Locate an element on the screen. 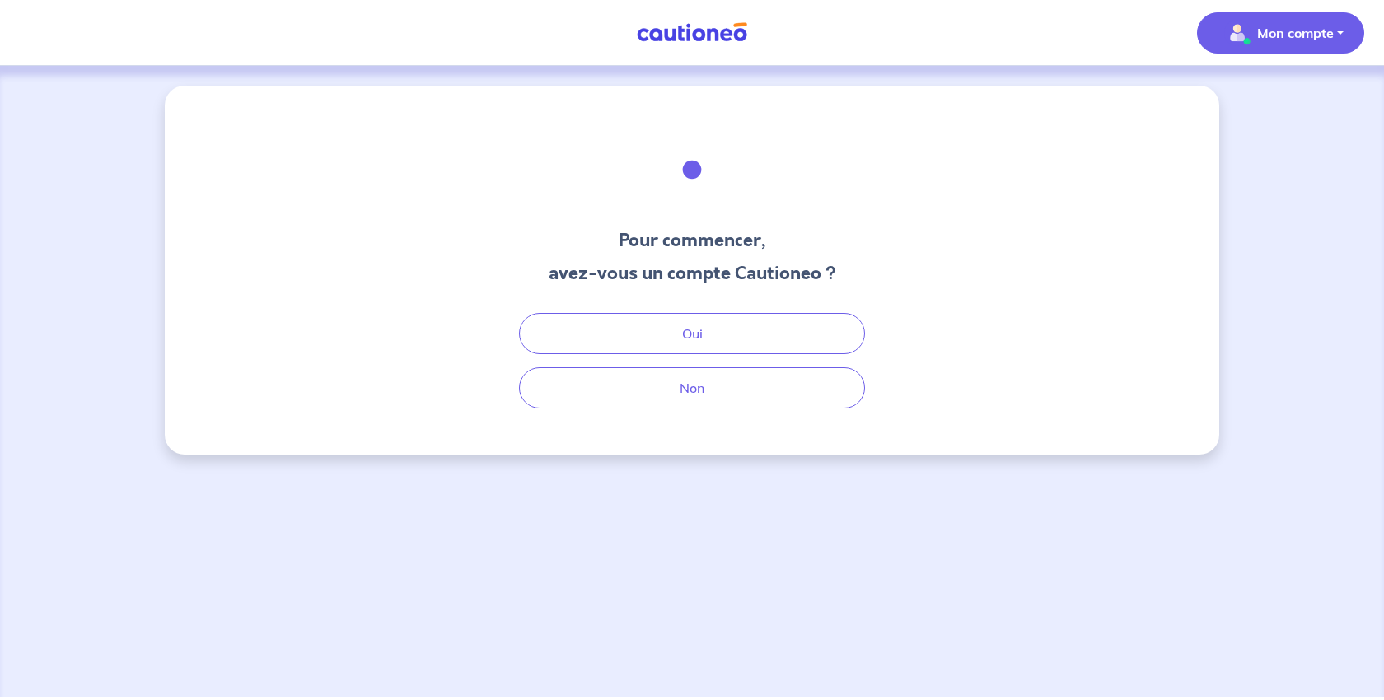 The width and height of the screenshot is (1384, 700). h3: avez-vous un compte Cautioneo ? is located at coordinates (692, 274).